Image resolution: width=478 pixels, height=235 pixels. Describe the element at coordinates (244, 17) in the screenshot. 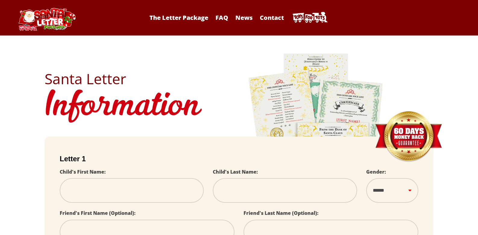

I see `a: News` at that location.